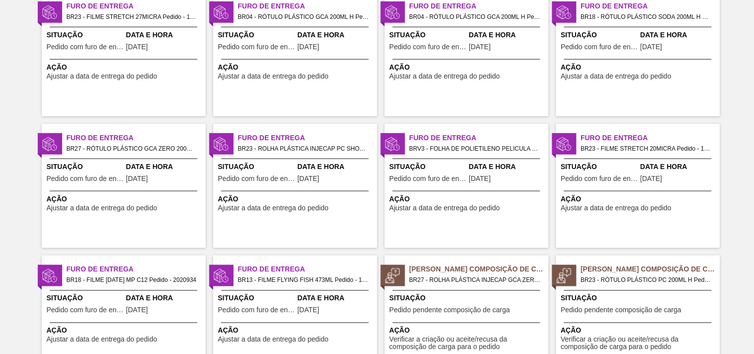 Image resolution: width=754 pixels, height=354 pixels. What do you see at coordinates (652, 47) in the screenshot?
I see `span: 29/09/2025,` at bounding box center [652, 47].